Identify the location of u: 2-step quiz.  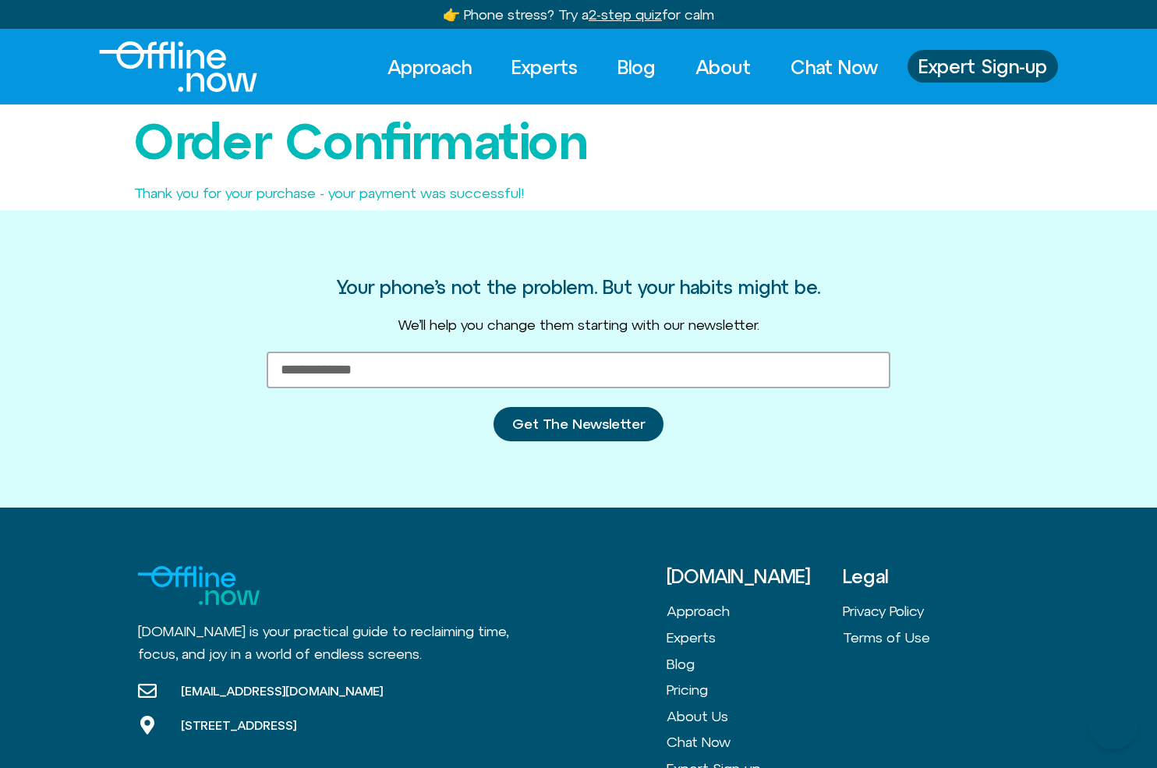
(625, 14).